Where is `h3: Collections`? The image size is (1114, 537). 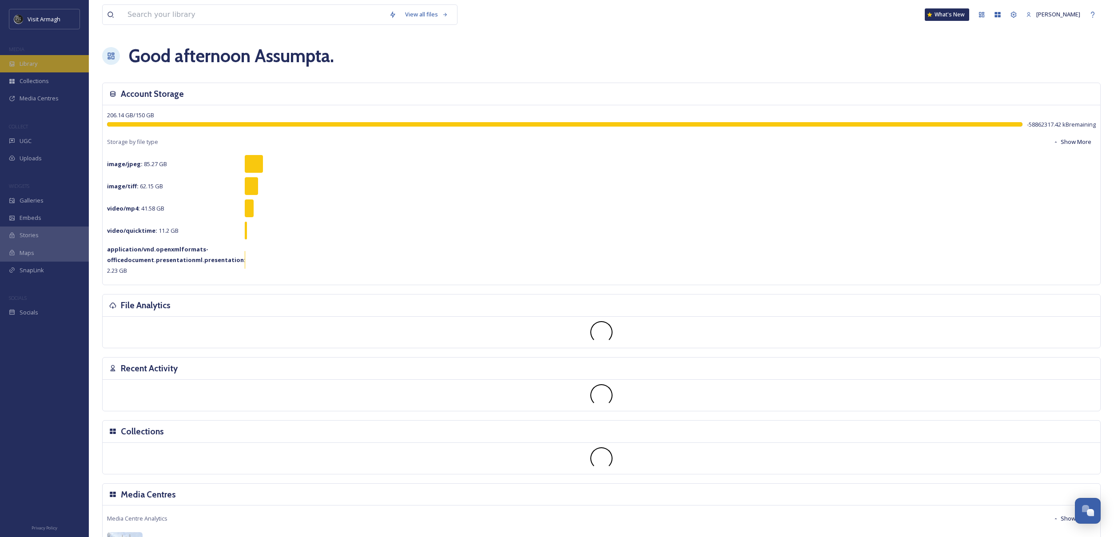 h3: Collections is located at coordinates (142, 431).